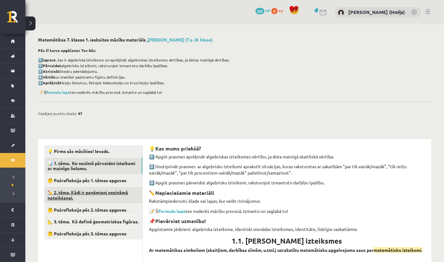  I want to click on p: Rakstāmpiederumi, klade vai lapas, kur veikt risinājumus, so click(287, 201).